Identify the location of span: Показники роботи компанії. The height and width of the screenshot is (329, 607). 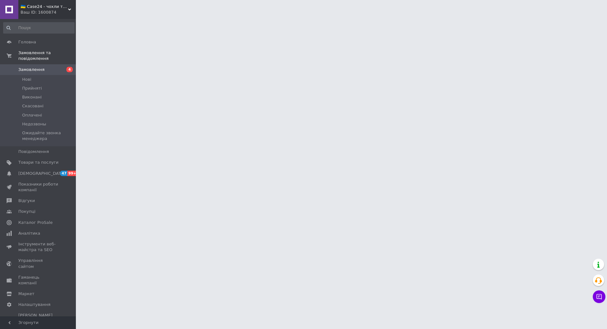
(38, 187).